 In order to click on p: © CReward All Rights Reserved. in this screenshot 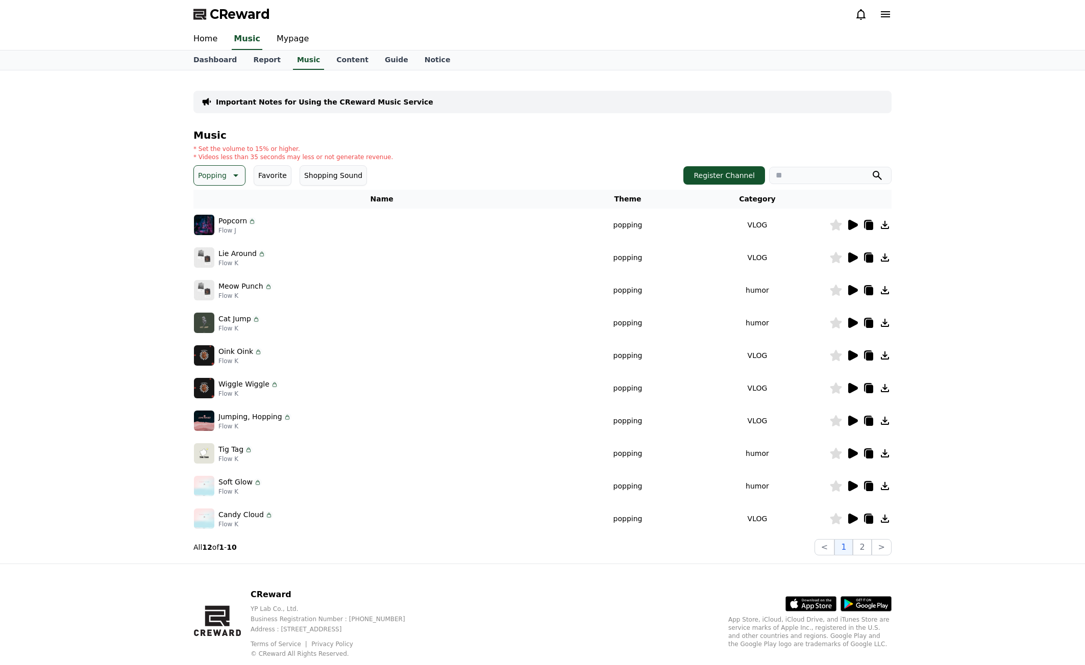, I will do `click(336, 654)`.